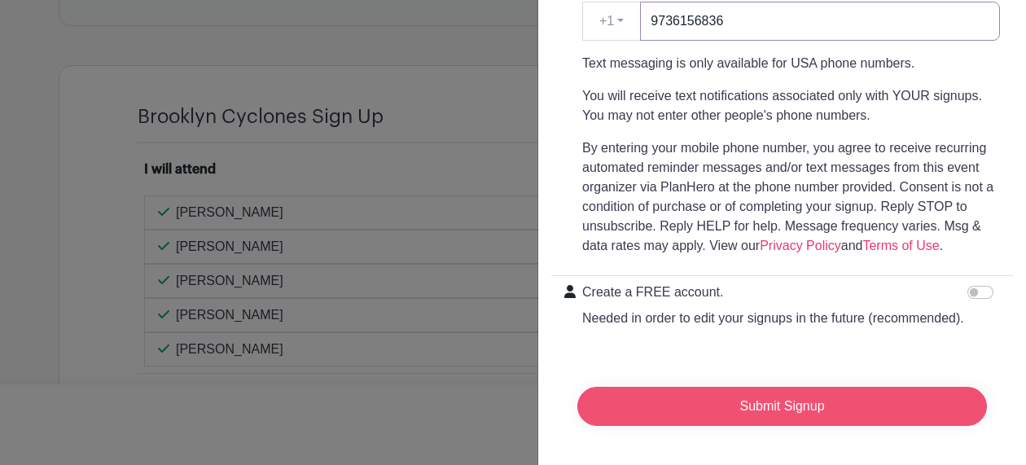  I want to click on p: You will receive text notifications associated only with YOUR signups. You may not enter other pe..., so click(791, 106).